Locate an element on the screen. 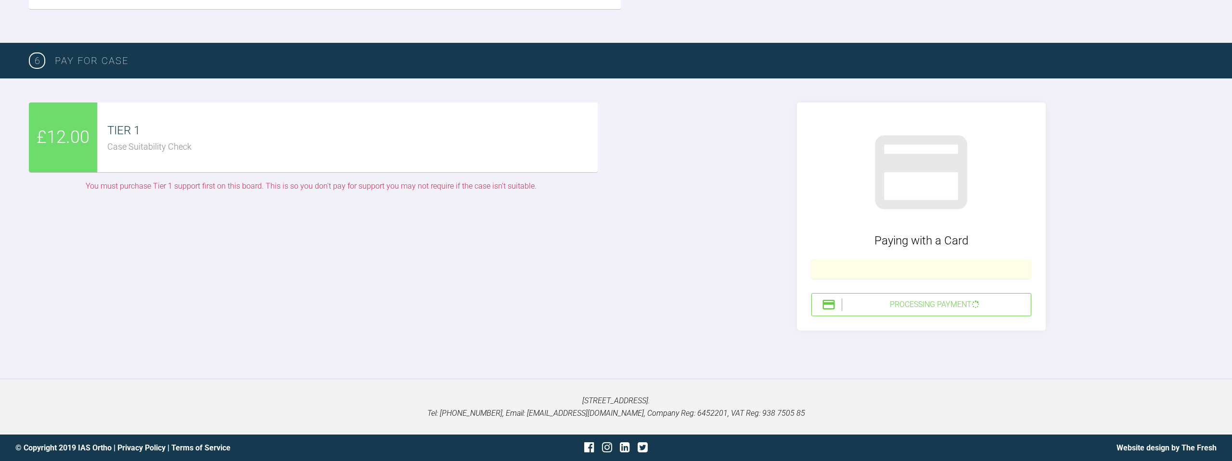 This screenshot has height=461, width=1232. div: Case Suitability Check is located at coordinates (352, 147).